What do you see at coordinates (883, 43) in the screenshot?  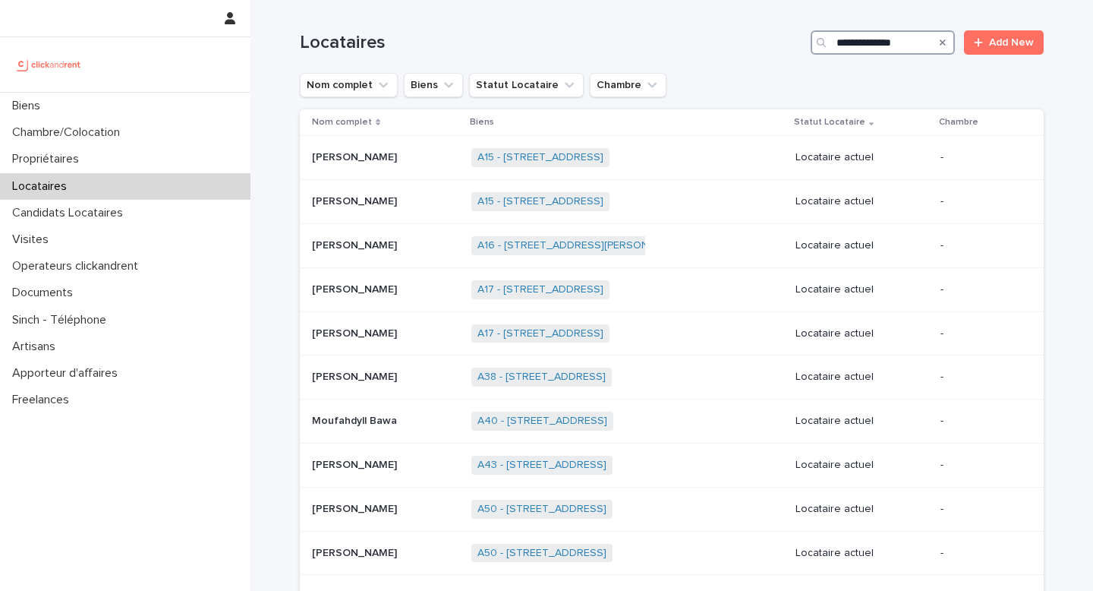 I see `div: Search` at bounding box center [883, 43].